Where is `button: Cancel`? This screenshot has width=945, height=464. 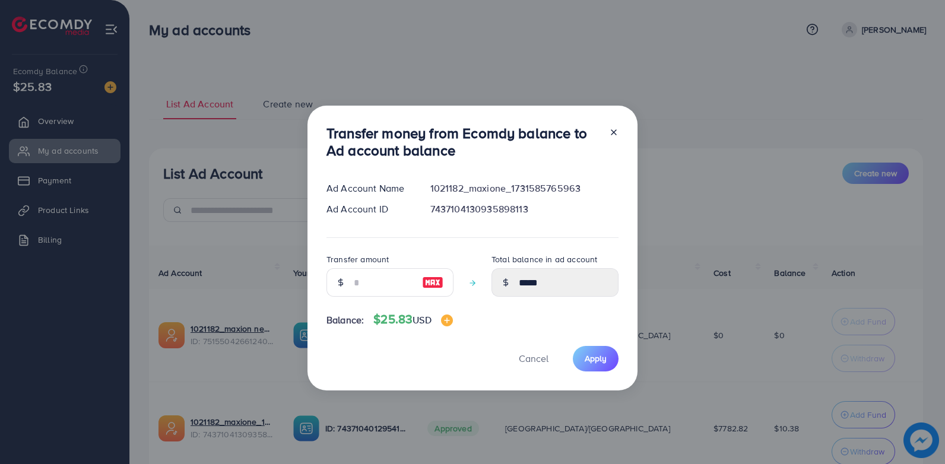 button: Cancel is located at coordinates (533, 358).